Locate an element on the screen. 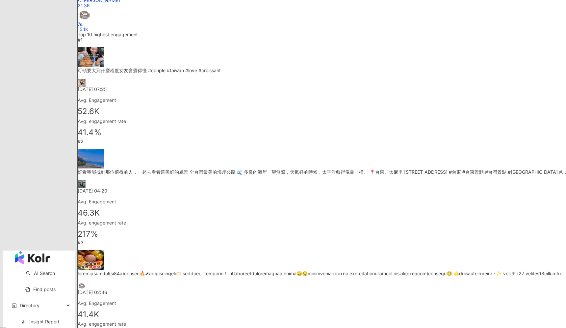 This screenshot has width=566, height=328. span: 52.6K is located at coordinates (89, 111).